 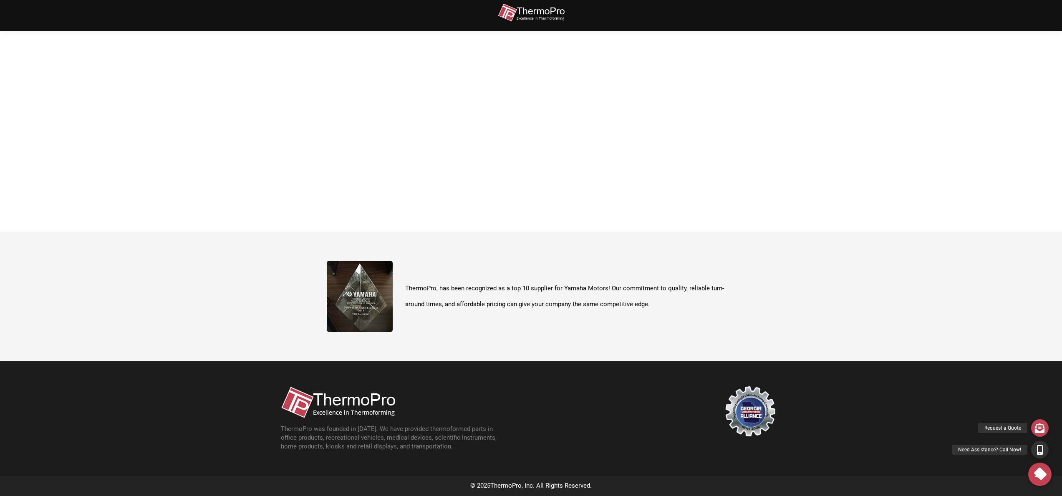 I want to click on a: Need Assistance? Call Now!, so click(x=1040, y=450).